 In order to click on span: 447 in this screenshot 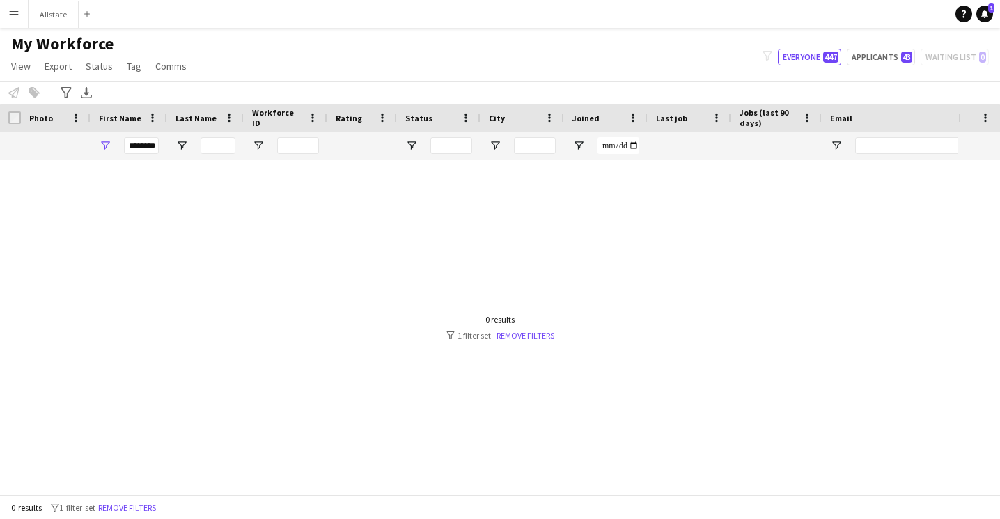, I will do `click(831, 57)`.